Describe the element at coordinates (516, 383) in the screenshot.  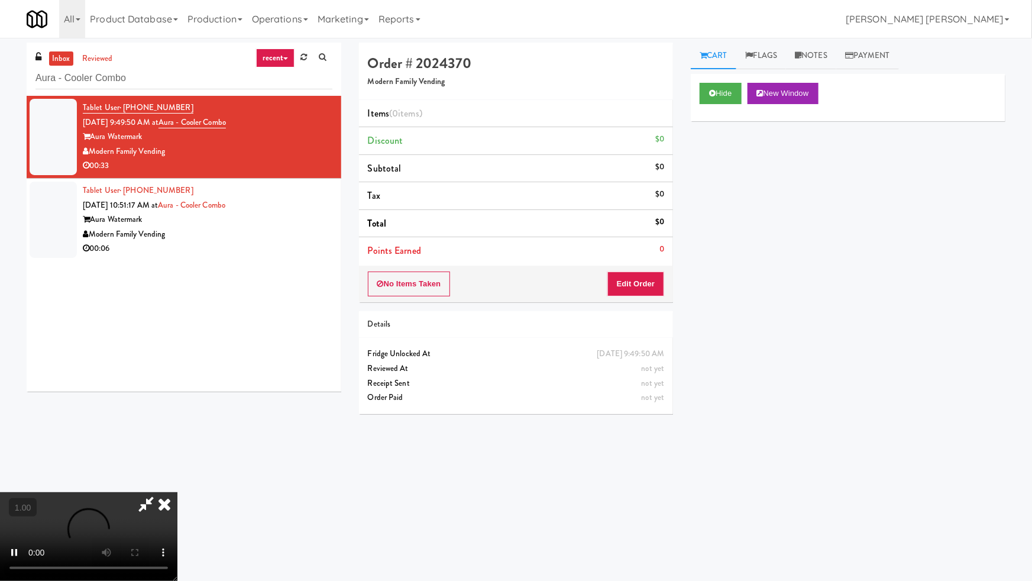
I see `div: Receipt Sent` at that location.